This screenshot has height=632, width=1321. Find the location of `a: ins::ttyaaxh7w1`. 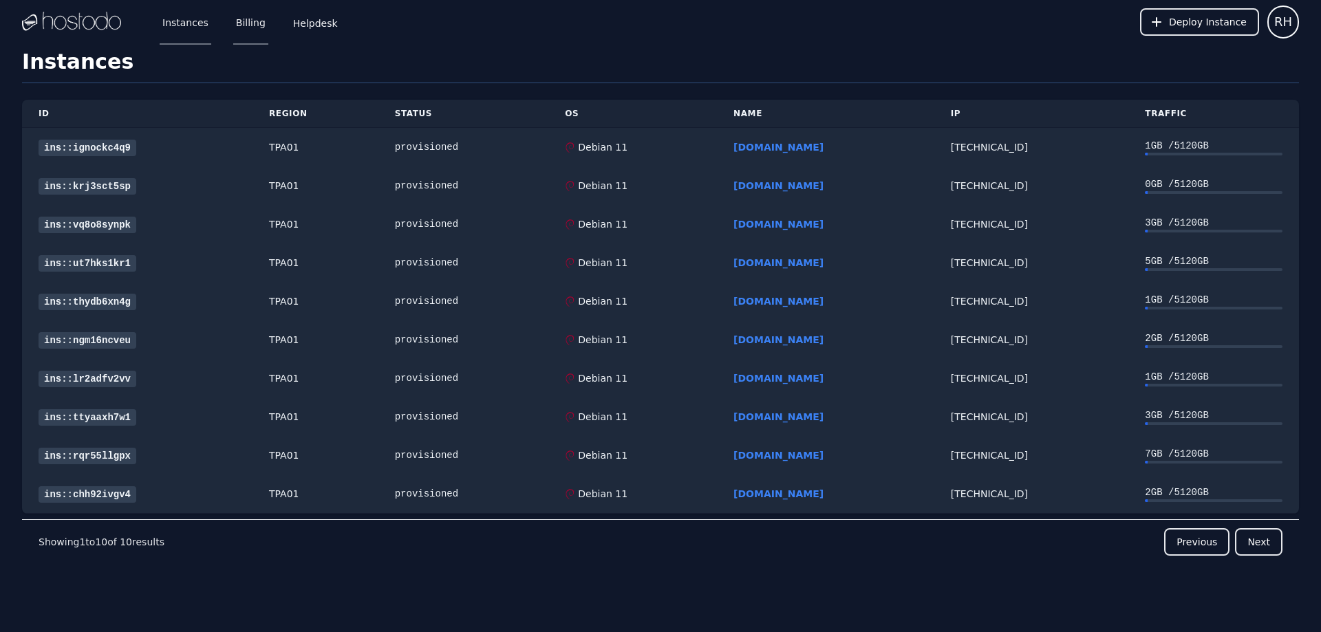

a: ins::ttyaaxh7w1 is located at coordinates (87, 418).